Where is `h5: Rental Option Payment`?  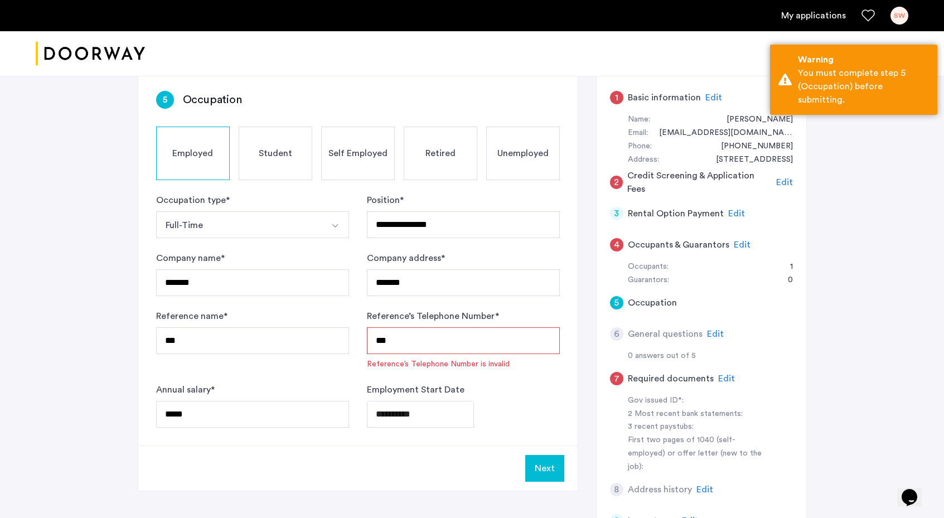 h5: Rental Option Payment is located at coordinates (676, 214).